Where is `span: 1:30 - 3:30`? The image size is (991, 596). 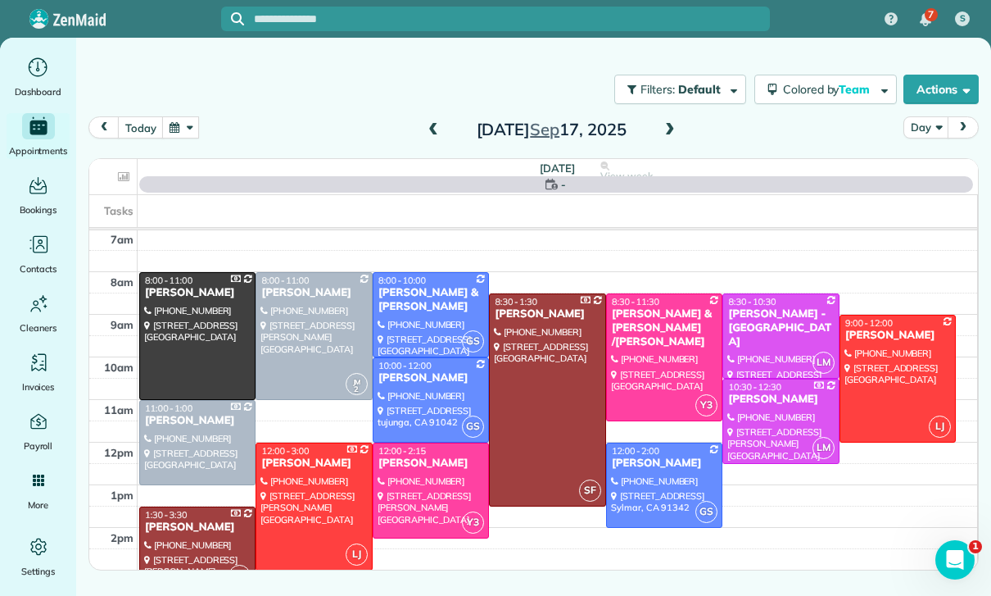
span: 1:30 - 3:30 is located at coordinates (166, 515).